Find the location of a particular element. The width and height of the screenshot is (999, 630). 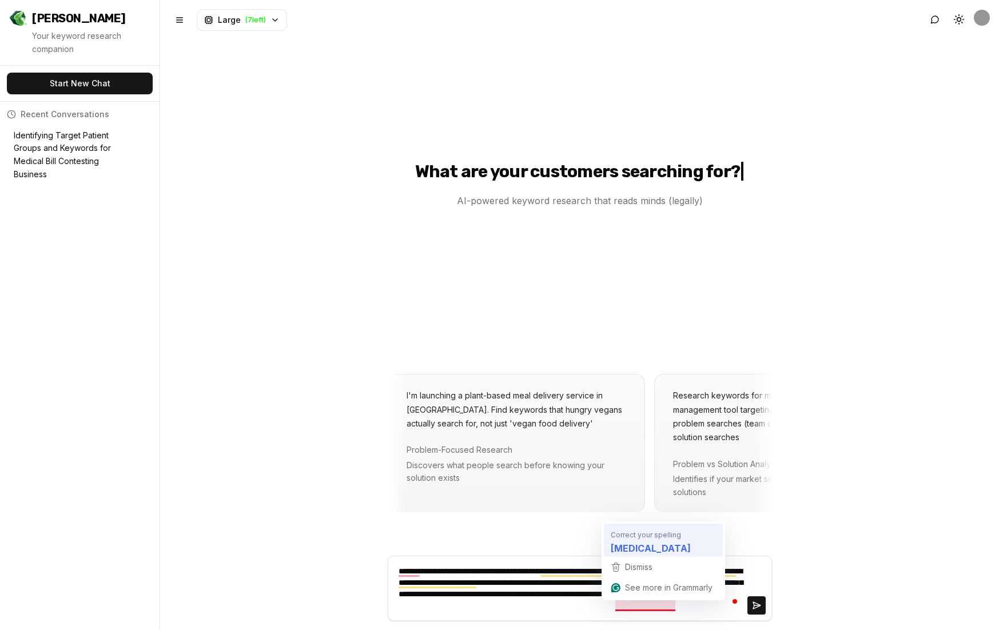

span: ( 7 left) is located at coordinates (256, 20).